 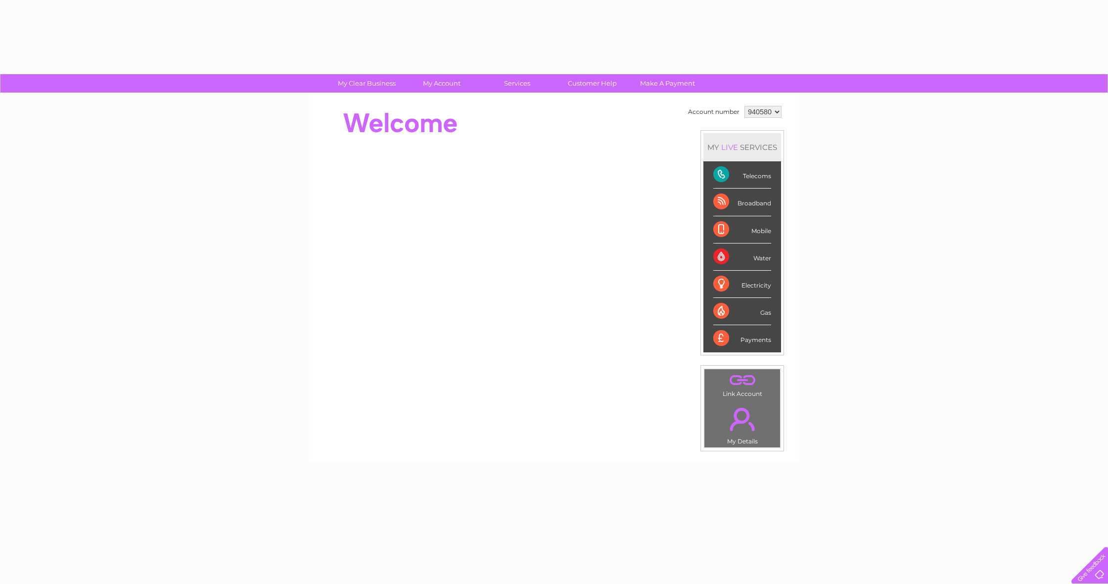 I want to click on td: Account number, so click(x=714, y=112).